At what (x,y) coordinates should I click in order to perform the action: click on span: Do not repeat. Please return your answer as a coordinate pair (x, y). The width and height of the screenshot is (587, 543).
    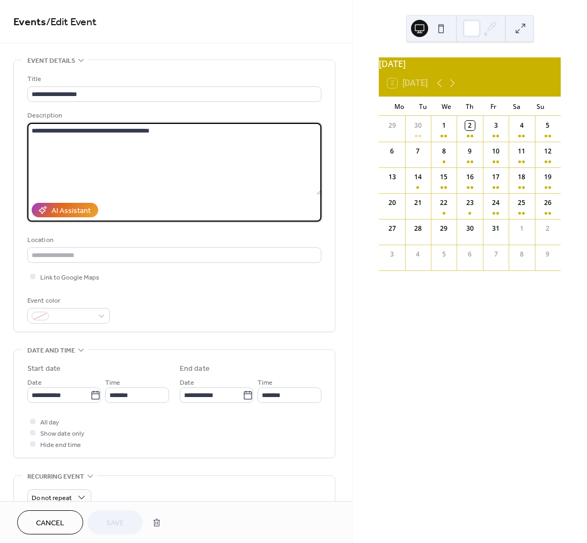
    Looking at the image, I should click on (52, 498).